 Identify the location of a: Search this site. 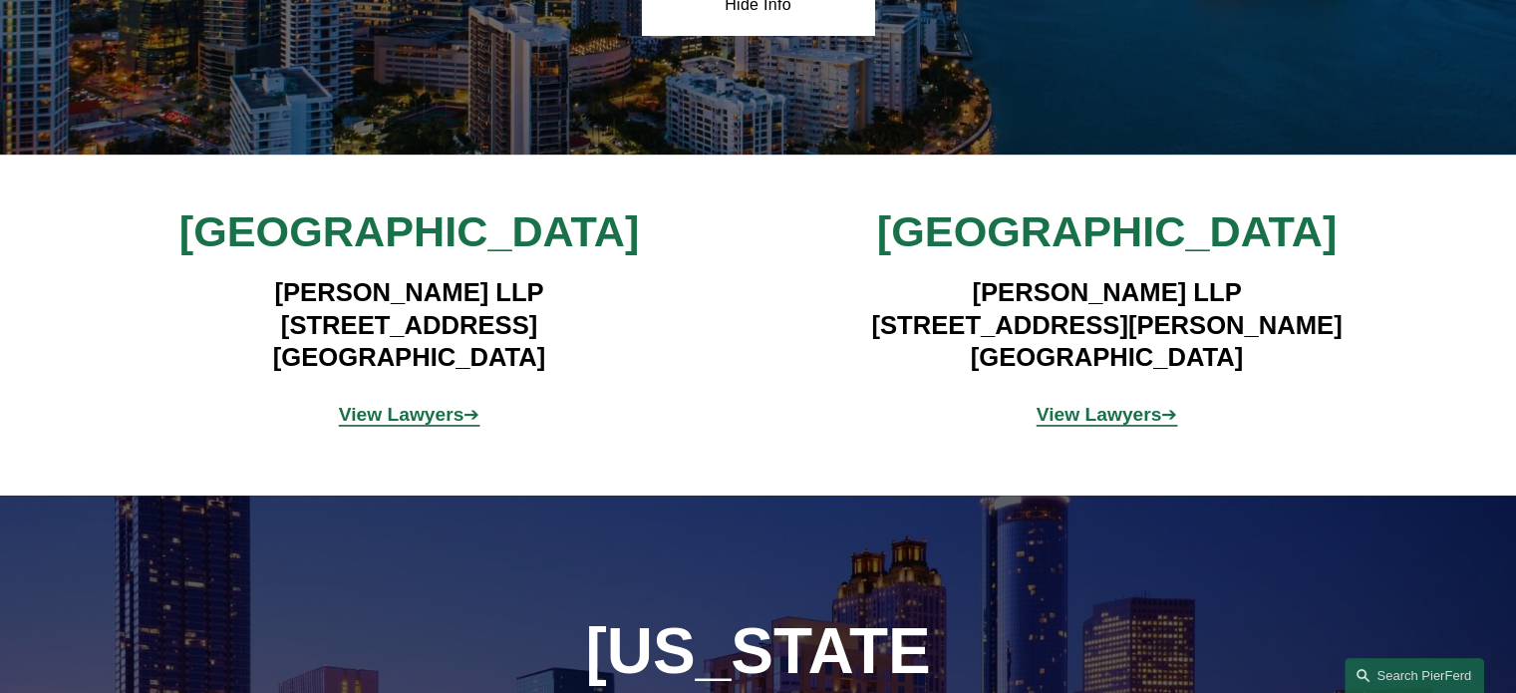
(1415, 675).